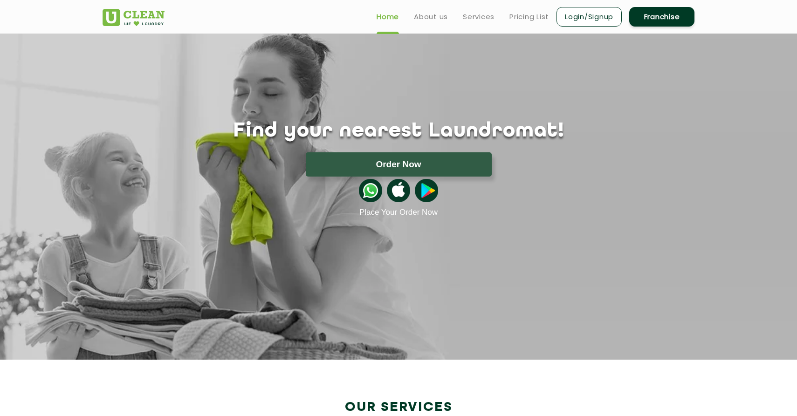 Image resolution: width=797 pixels, height=416 pixels. What do you see at coordinates (398, 191) in the screenshot?
I see `img: apple-icon.png` at bounding box center [398, 191].